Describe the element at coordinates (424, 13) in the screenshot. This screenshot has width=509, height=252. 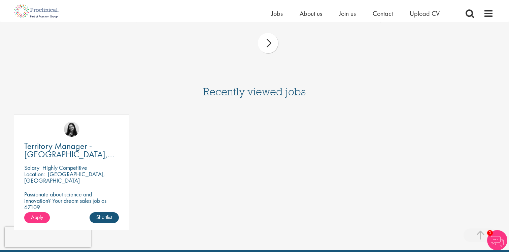
I see `a: Upload CV` at that location.